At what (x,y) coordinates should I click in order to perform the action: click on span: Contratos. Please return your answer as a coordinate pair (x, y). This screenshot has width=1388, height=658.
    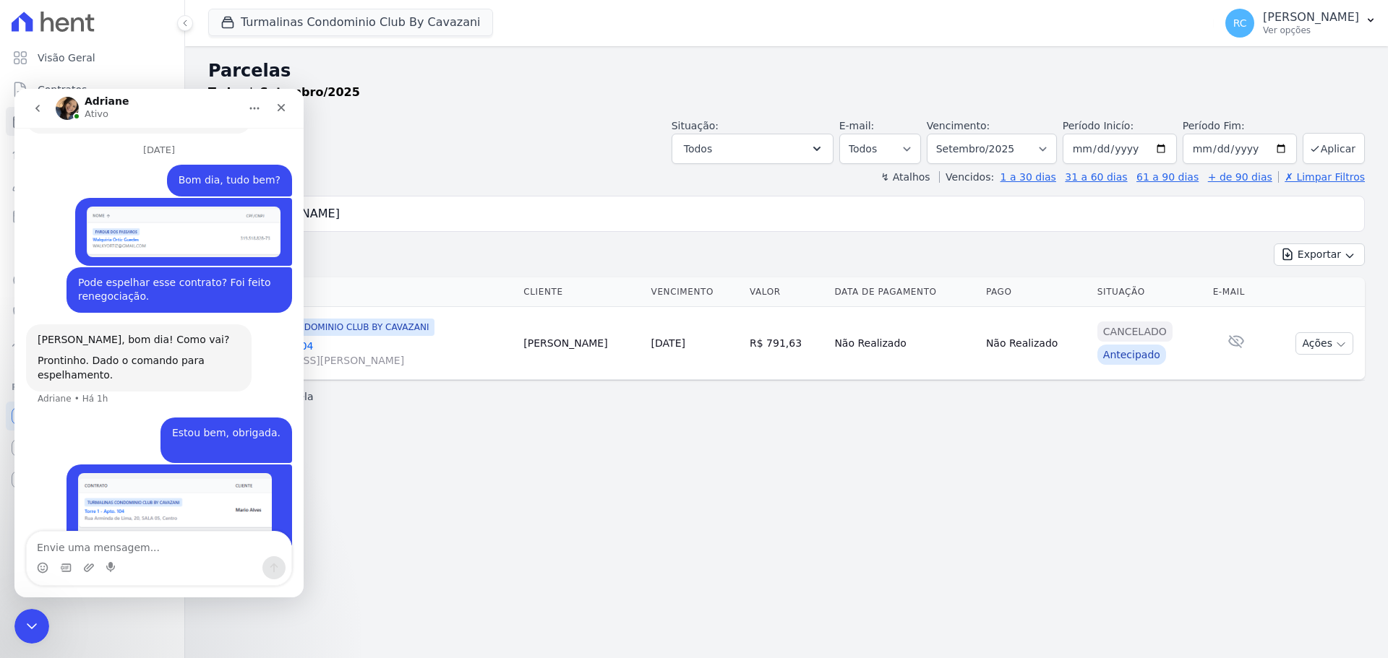
    Looking at the image, I should click on (62, 90).